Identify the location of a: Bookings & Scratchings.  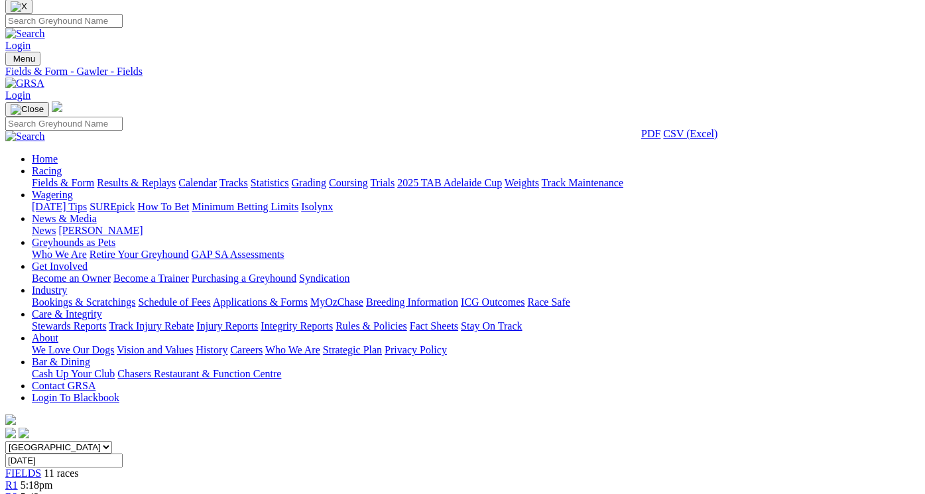
(84, 302).